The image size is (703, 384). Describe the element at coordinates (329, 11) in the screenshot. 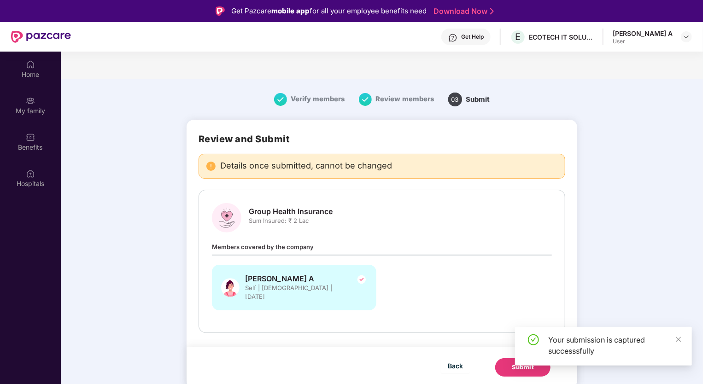

I see `div: Get Pazcare for all your employee benefits need` at that location.